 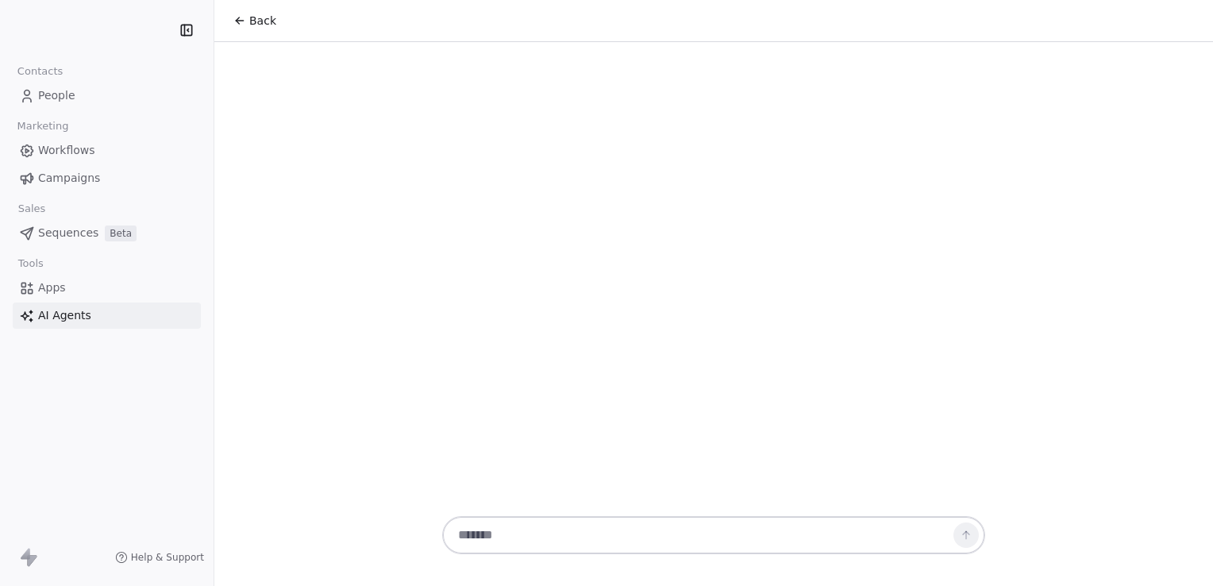 I want to click on a: People, so click(x=106, y=95).